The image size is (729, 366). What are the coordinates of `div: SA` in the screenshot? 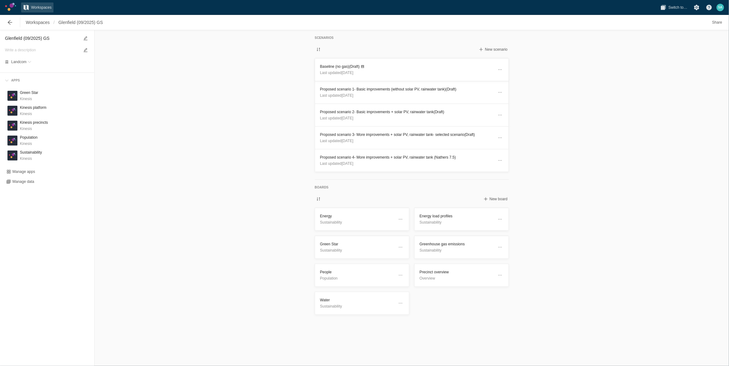 It's located at (721, 7).